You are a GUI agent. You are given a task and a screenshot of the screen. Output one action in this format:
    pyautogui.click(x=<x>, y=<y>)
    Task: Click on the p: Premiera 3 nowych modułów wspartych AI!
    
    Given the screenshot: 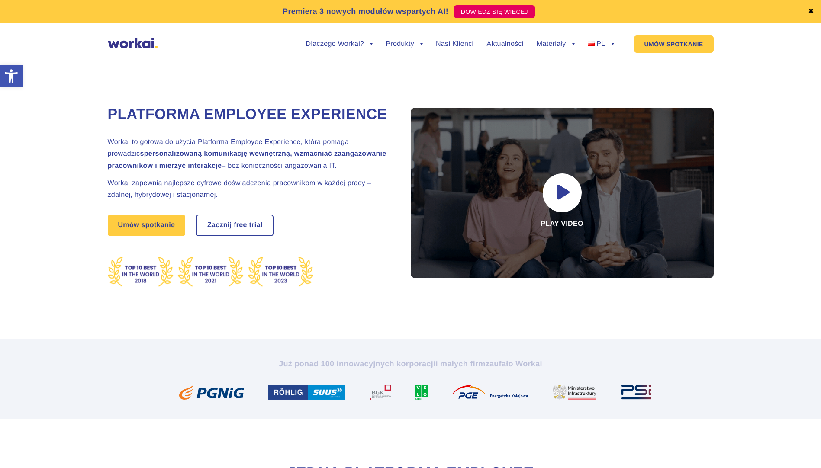 What is the action you would take?
    pyautogui.click(x=365, y=11)
    